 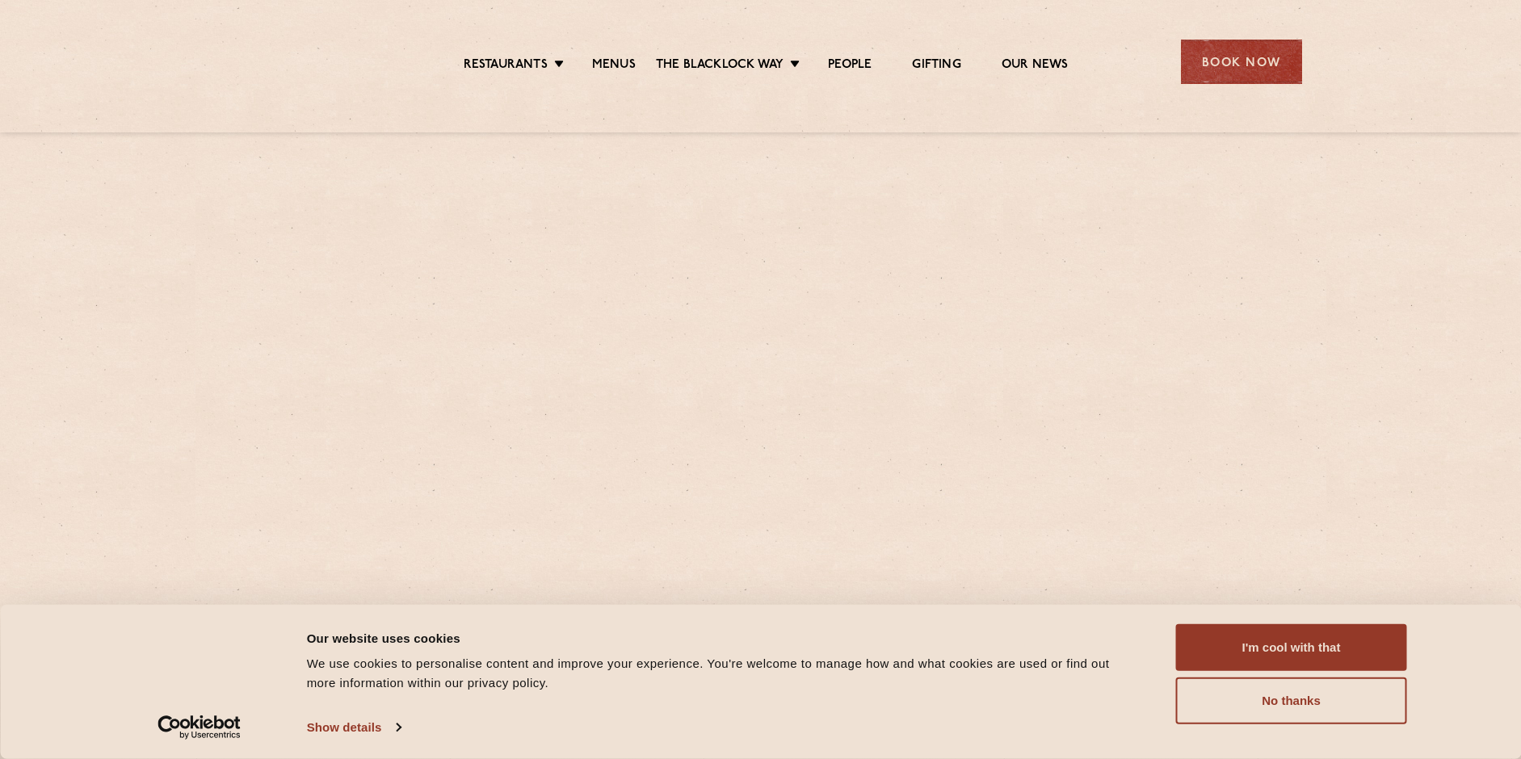 What do you see at coordinates (850, 66) in the screenshot?
I see `a: People` at bounding box center [850, 66].